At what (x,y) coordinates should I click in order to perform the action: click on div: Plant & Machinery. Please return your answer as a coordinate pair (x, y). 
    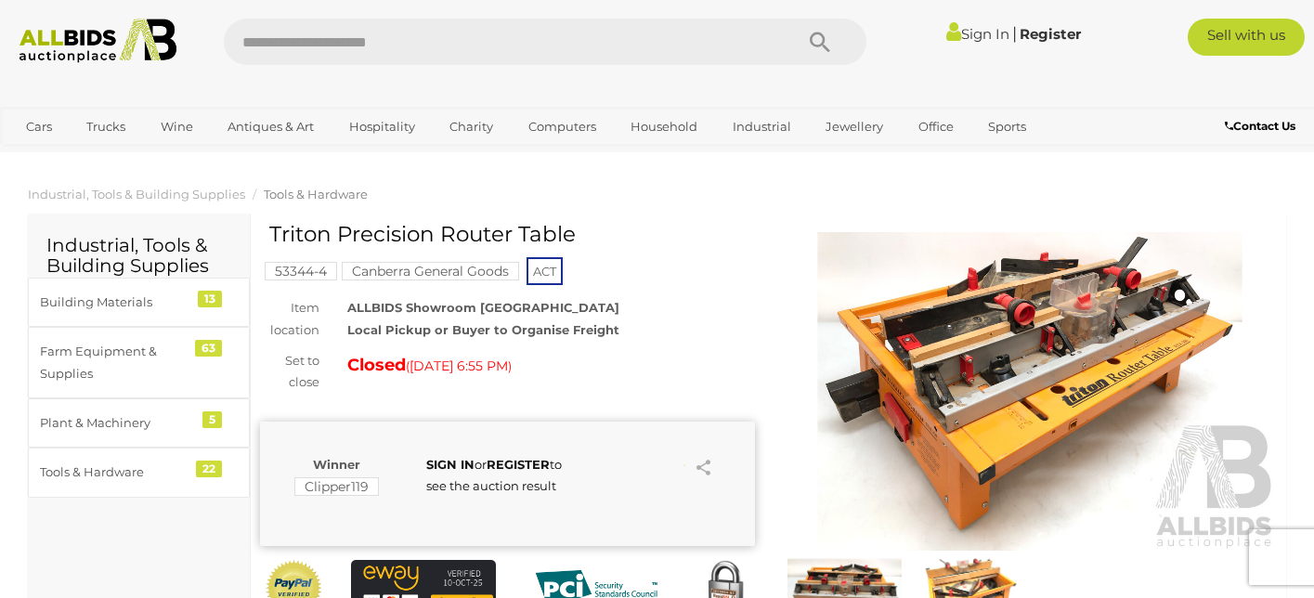
    Looking at the image, I should click on (116, 423).